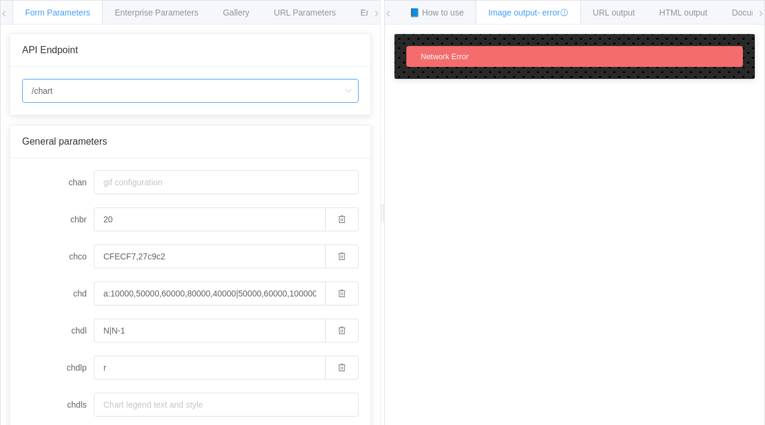 The height and width of the screenshot is (425, 765). I want to click on span: Network Error, so click(445, 56).